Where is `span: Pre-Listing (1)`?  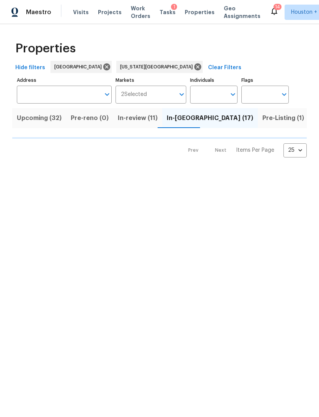 span: Pre-Listing (1) is located at coordinates (283, 118).